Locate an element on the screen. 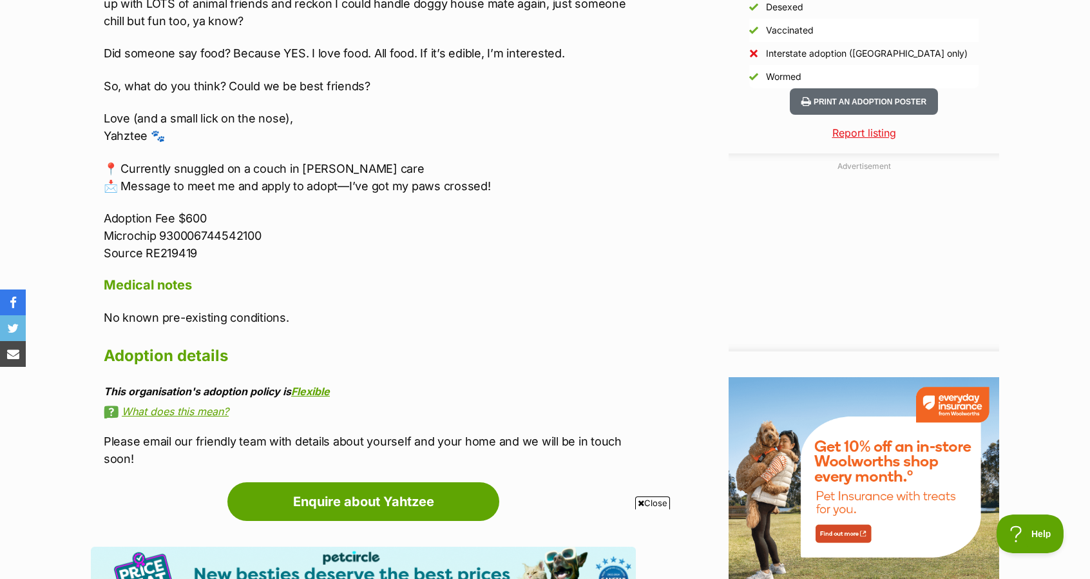 The image size is (1090, 579). div: Wormed is located at coordinates (784, 77).